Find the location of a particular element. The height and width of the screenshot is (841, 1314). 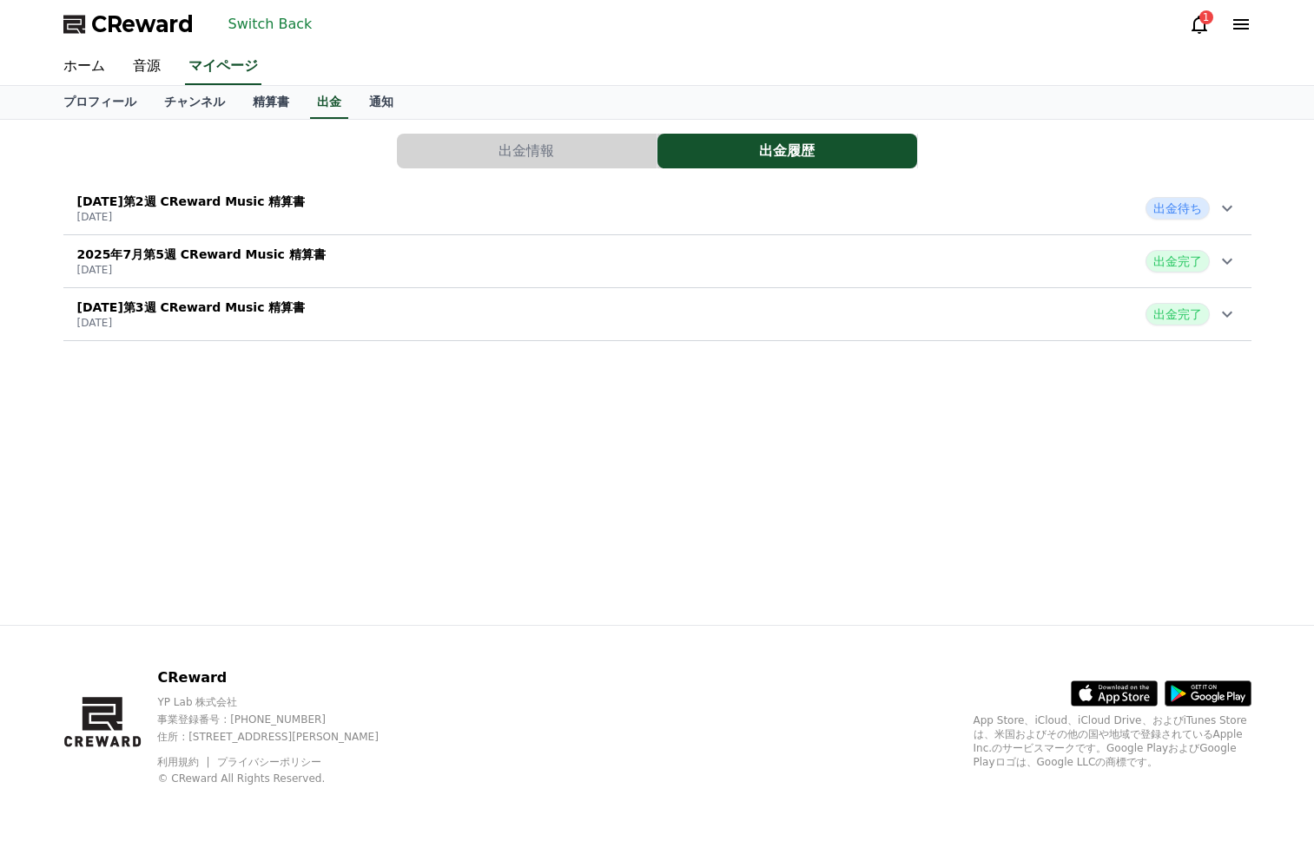

p: YP Lab 株式会社 is located at coordinates (282, 703).